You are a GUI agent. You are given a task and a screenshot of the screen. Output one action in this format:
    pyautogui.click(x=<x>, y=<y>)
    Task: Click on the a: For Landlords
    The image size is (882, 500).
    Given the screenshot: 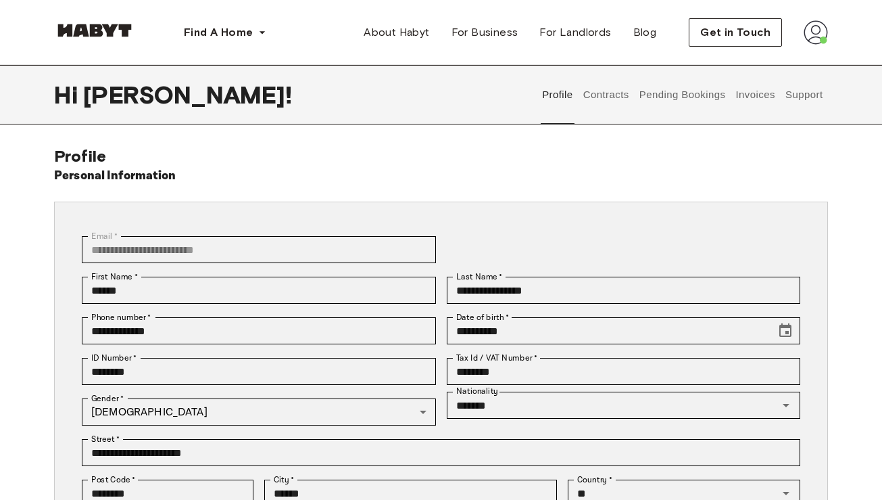 What is the action you would take?
    pyautogui.click(x=575, y=32)
    